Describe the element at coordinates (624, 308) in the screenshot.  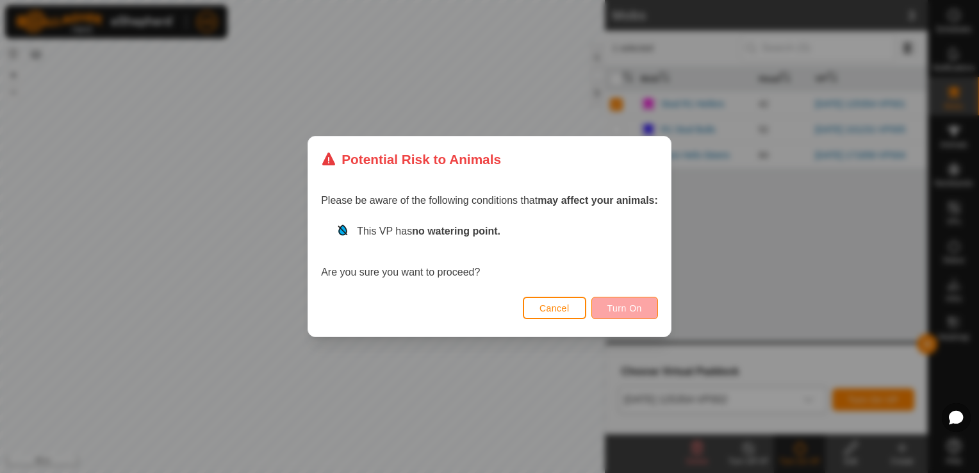
I see `span: Turn On` at that location.